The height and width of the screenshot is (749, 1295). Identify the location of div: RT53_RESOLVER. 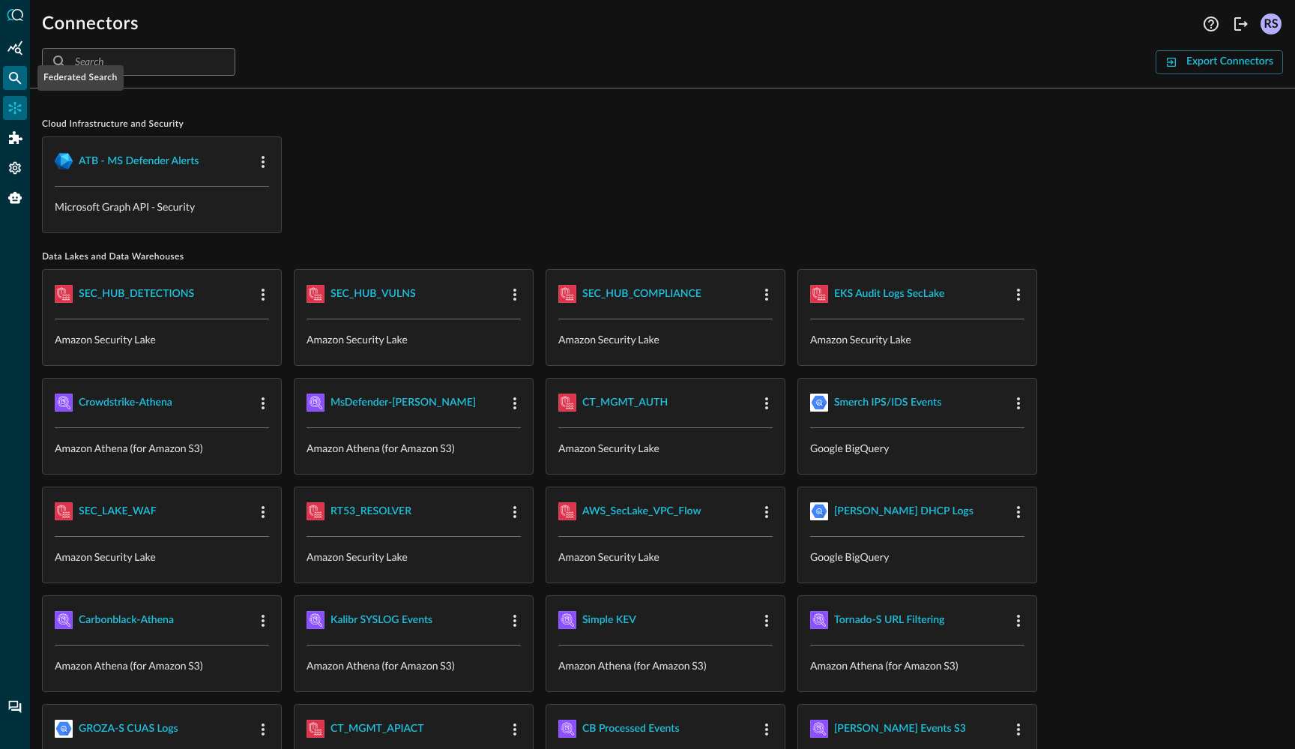
(371, 511).